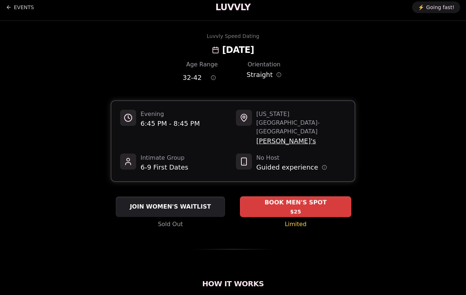  What do you see at coordinates (264, 64) in the screenshot?
I see `div: Orientation` at bounding box center [264, 64].